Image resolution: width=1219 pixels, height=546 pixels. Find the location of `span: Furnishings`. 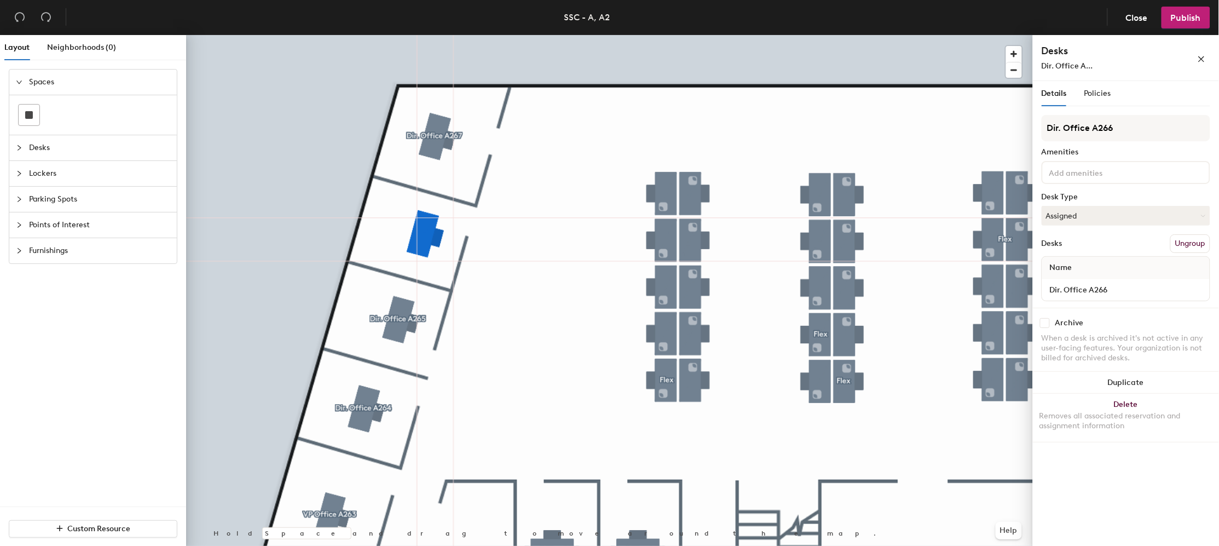

span: Furnishings is located at coordinates (100, 251).